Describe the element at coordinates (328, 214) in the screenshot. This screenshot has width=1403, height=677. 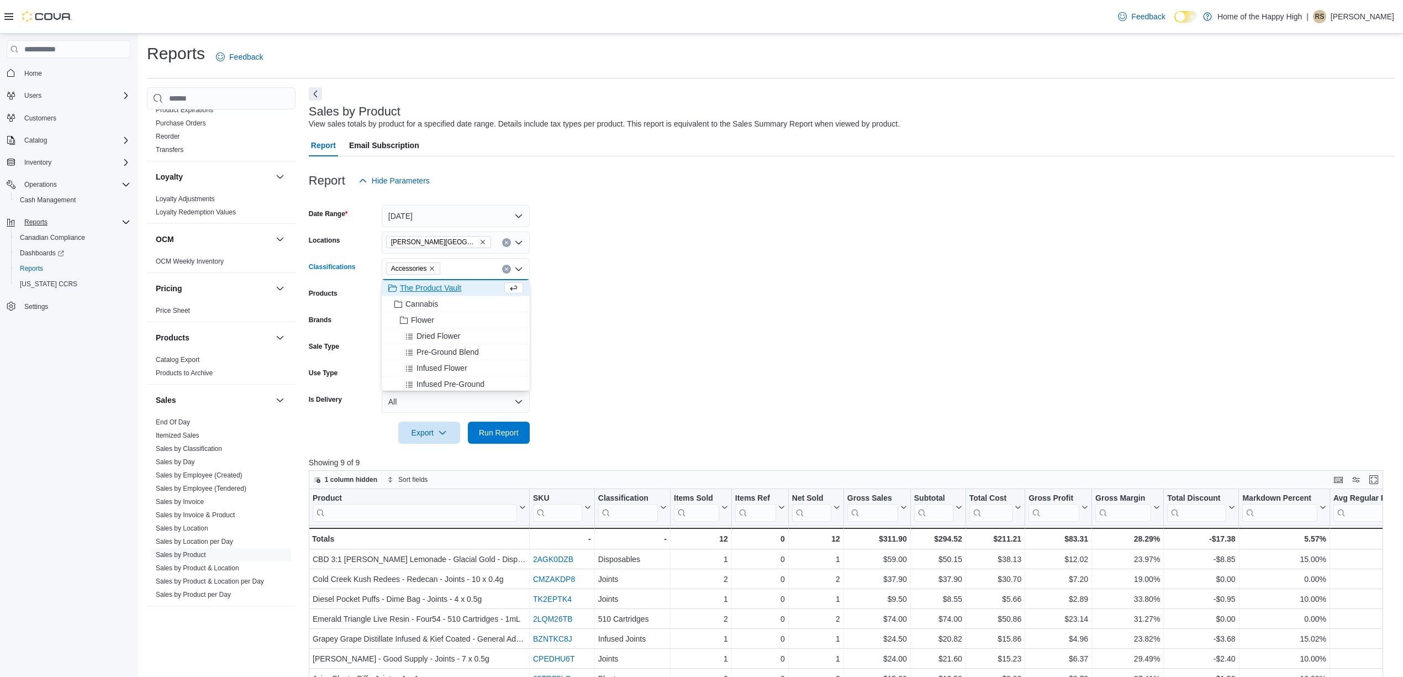
I see `label: Date Range` at that location.